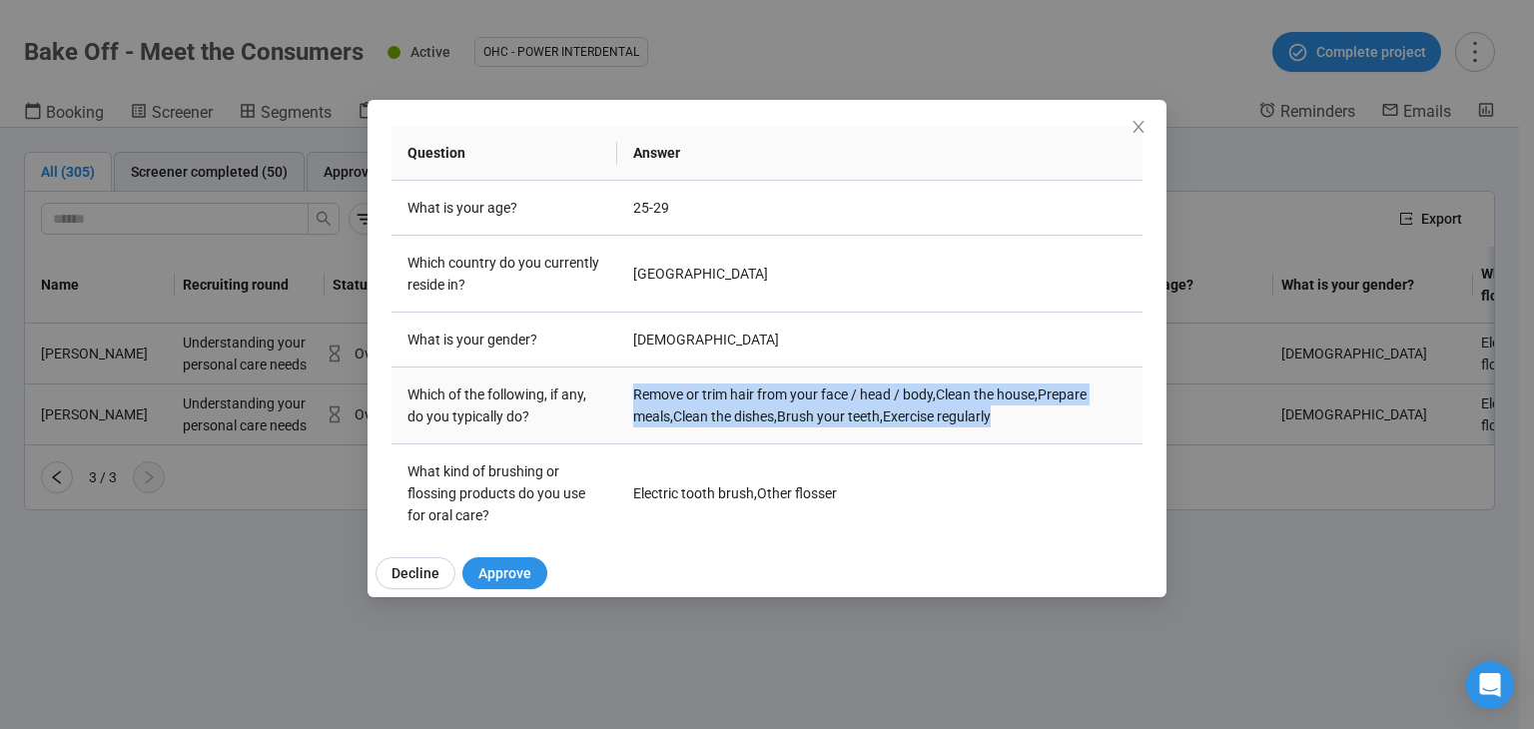 The height and width of the screenshot is (729, 1534). Describe the element at coordinates (415, 573) in the screenshot. I see `button: Decline` at that location.